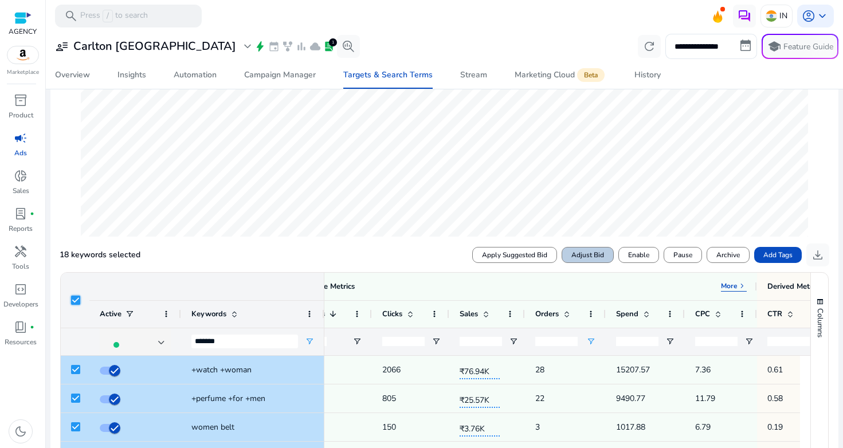  I want to click on span: keyboard_arrow_right, so click(742, 286).